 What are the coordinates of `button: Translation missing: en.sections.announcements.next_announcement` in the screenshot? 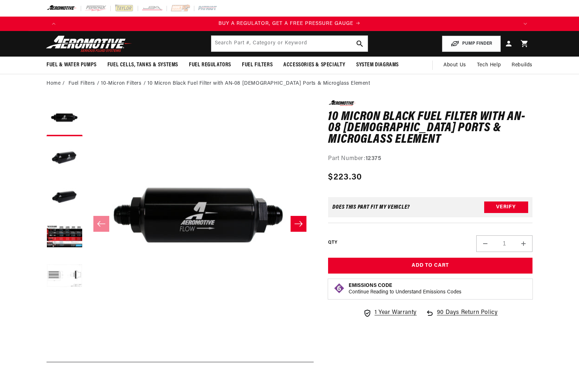 It's located at (525, 24).